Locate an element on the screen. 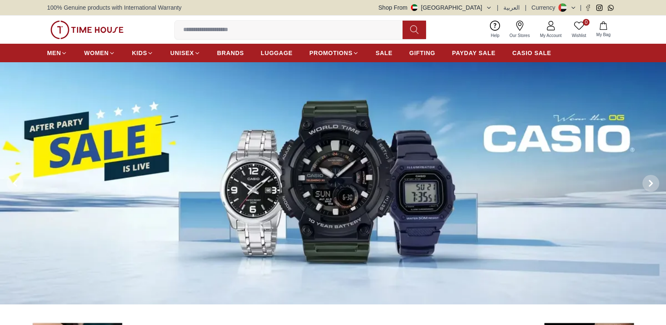 This screenshot has height=325, width=666. a: SALE is located at coordinates (384, 53).